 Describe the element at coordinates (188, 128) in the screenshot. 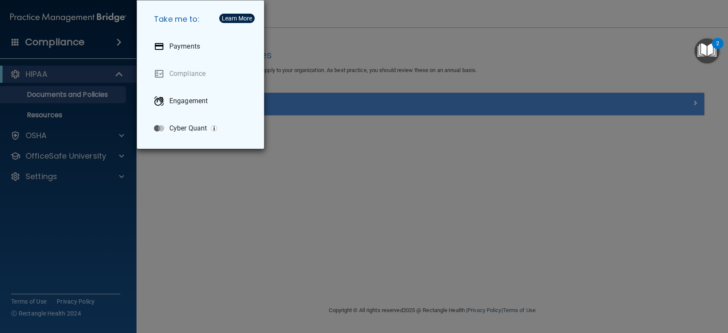

I see `p: Cyber Quant` at that location.